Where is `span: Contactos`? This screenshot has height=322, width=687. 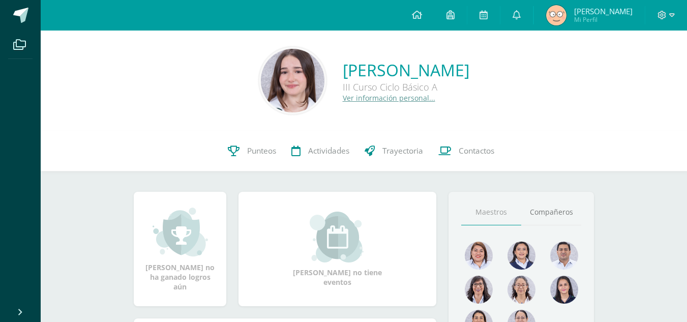
span: Contactos is located at coordinates (476, 151).